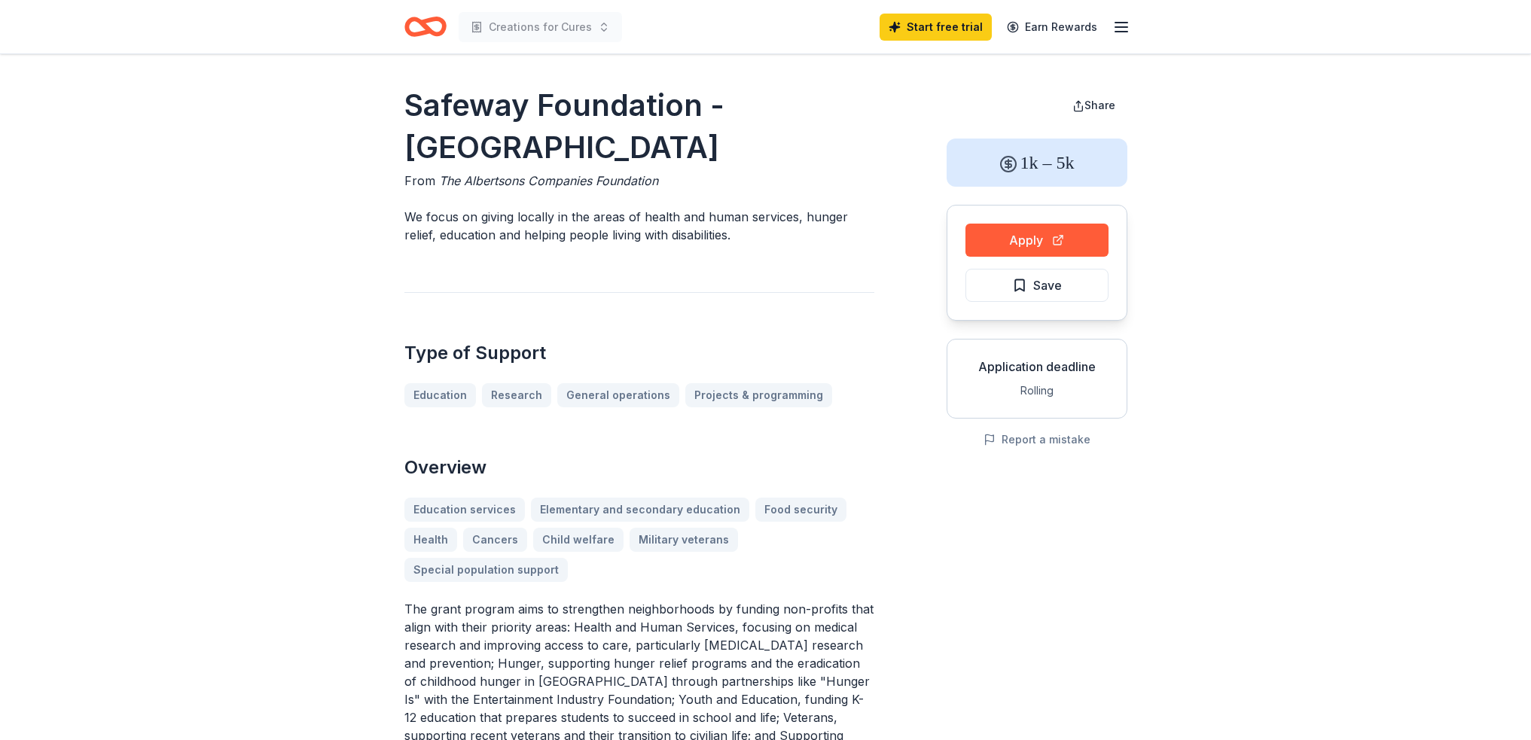 This screenshot has width=1531, height=740. I want to click on h2: Overview, so click(639, 468).